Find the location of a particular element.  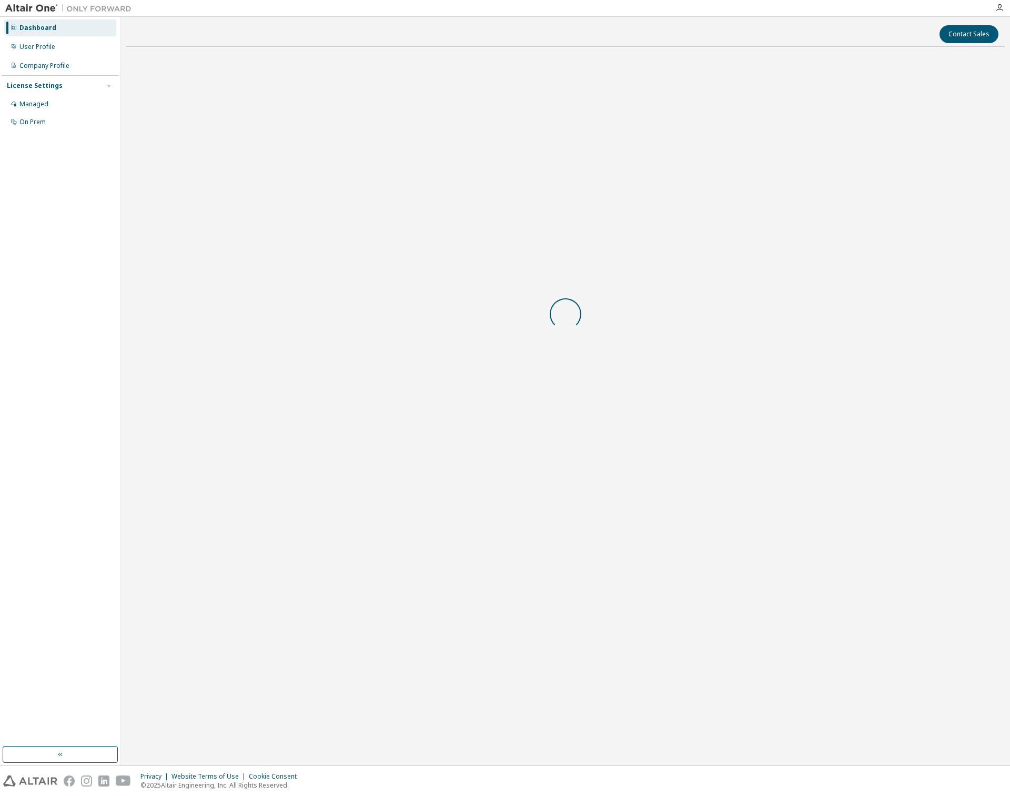

div: Company Profile is located at coordinates (44, 66).